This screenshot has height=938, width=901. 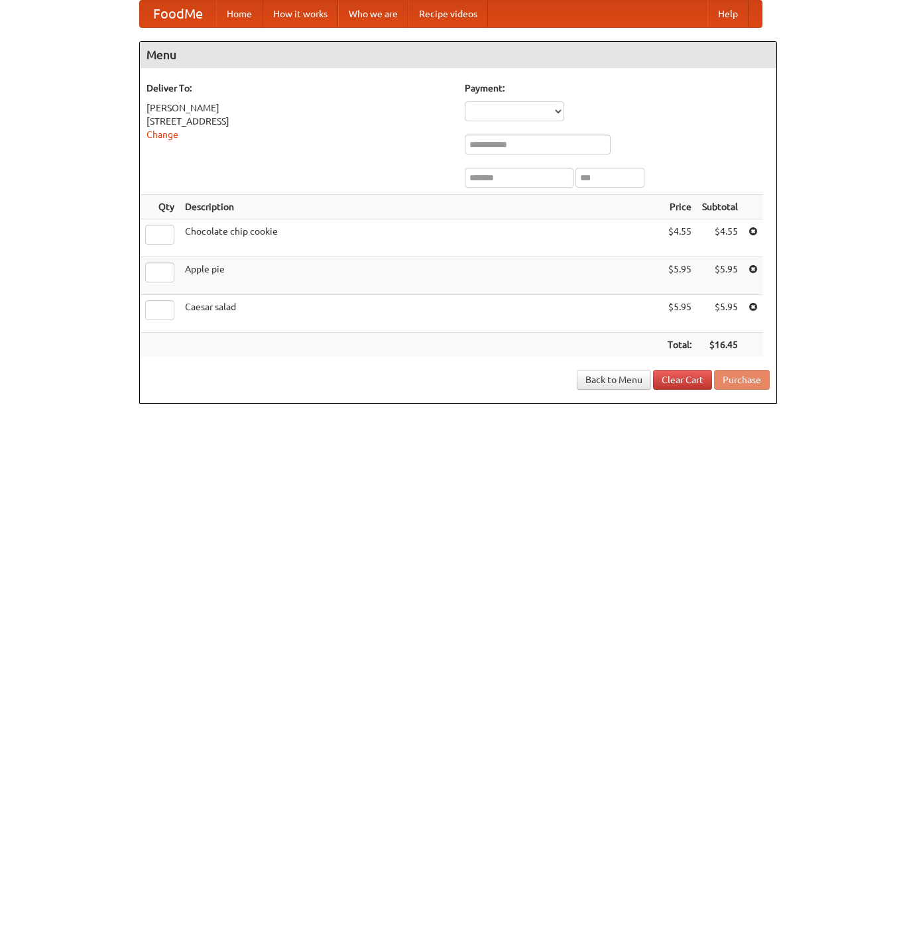 What do you see at coordinates (458, 55) in the screenshot?
I see `h4: Menu` at bounding box center [458, 55].